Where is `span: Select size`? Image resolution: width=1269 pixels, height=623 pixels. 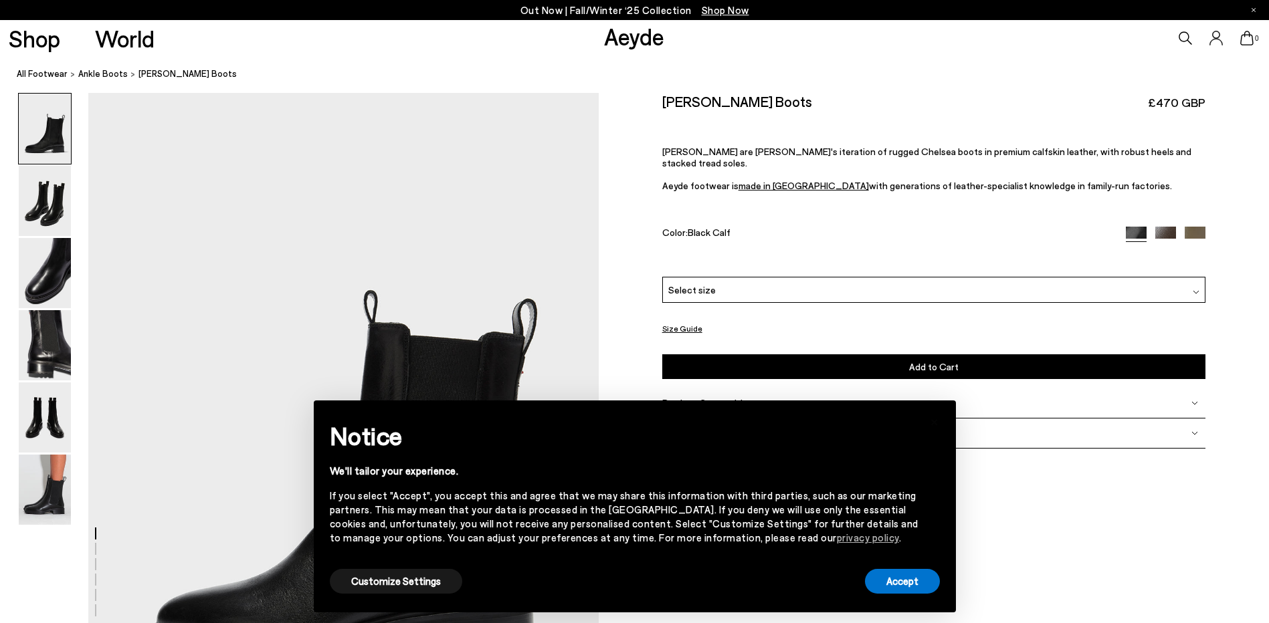
span: Select size is located at coordinates (692, 290).